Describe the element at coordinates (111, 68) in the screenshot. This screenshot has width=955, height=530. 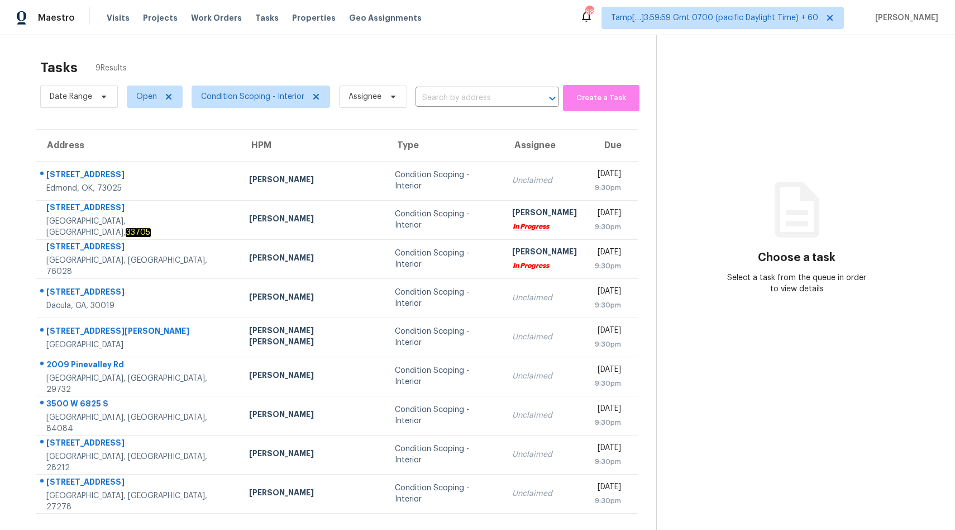
I see `span: 9 Results` at that location.